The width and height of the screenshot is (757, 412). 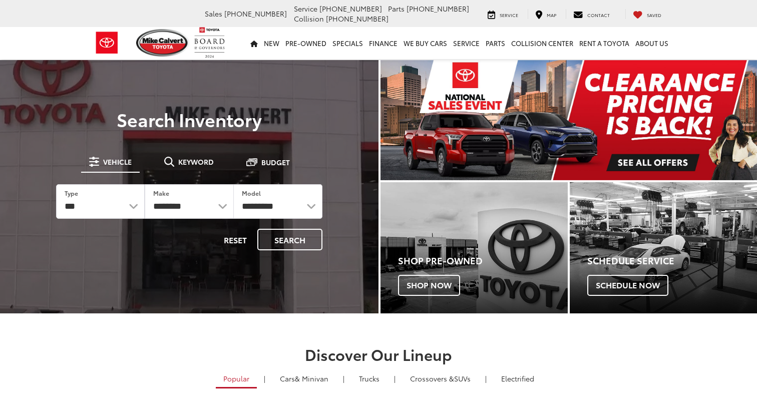 I want to click on a: Rent a Toyota, so click(x=605, y=43).